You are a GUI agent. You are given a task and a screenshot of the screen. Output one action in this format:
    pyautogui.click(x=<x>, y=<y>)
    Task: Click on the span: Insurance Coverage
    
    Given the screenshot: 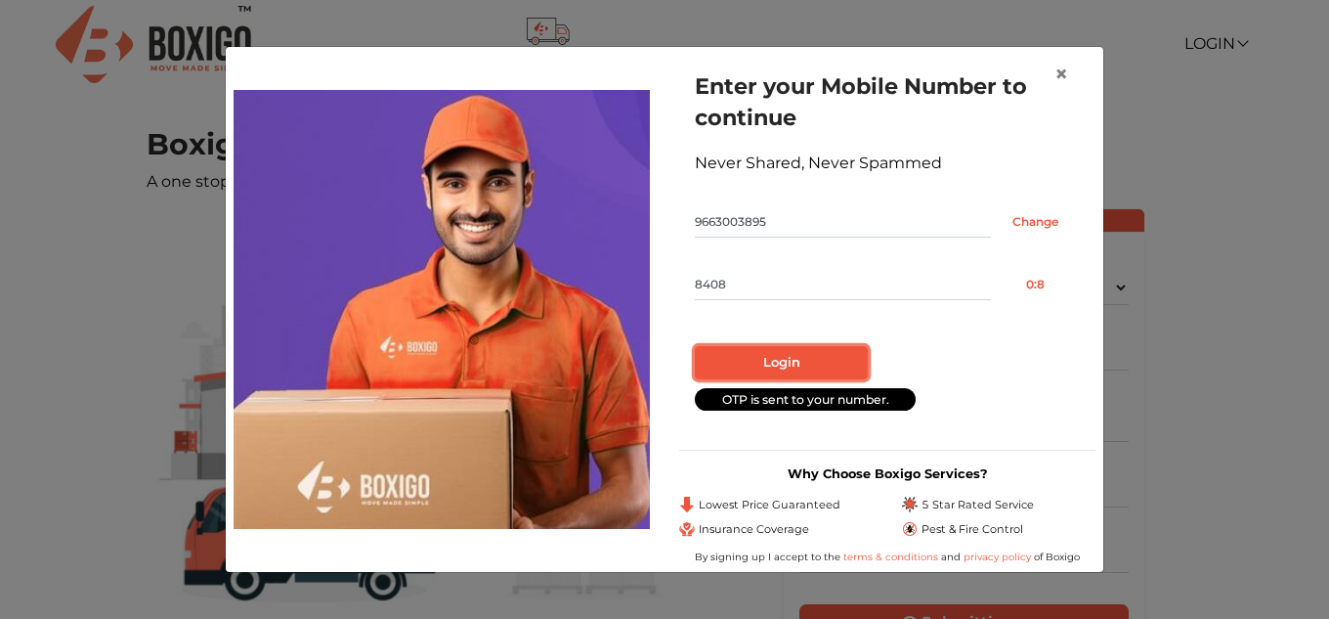 What is the action you would take?
    pyautogui.click(x=754, y=529)
    